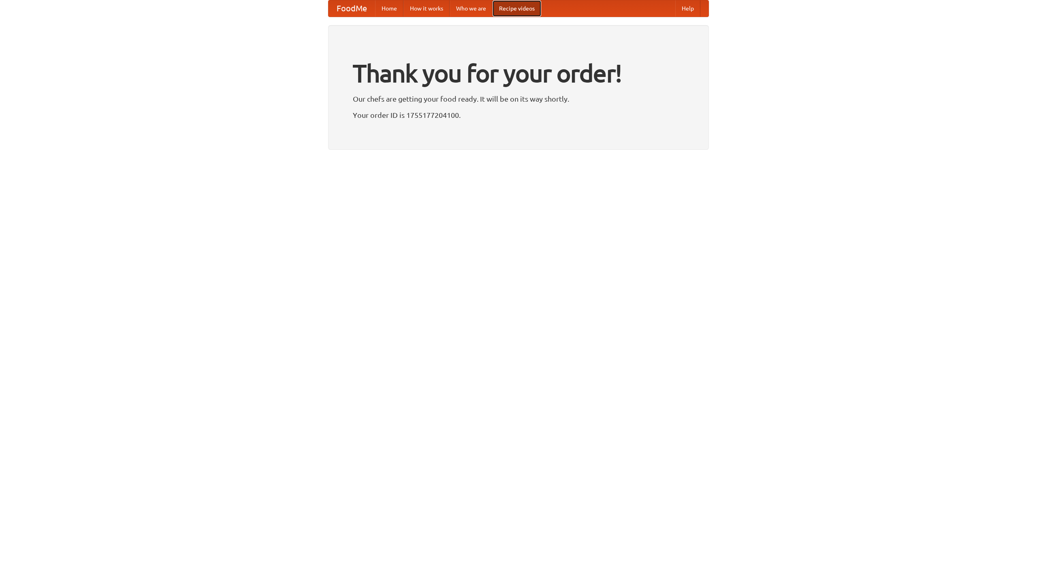 This screenshot has height=573, width=1037. I want to click on h1: Thank you for your order!, so click(518, 73).